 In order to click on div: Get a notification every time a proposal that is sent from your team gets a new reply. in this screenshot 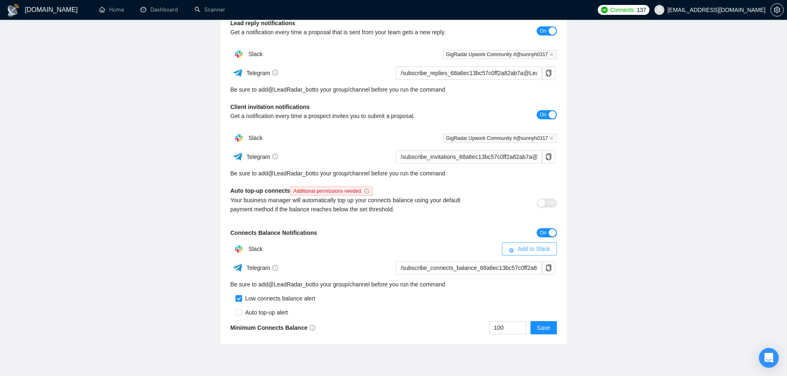, I will do `click(353, 32)`.